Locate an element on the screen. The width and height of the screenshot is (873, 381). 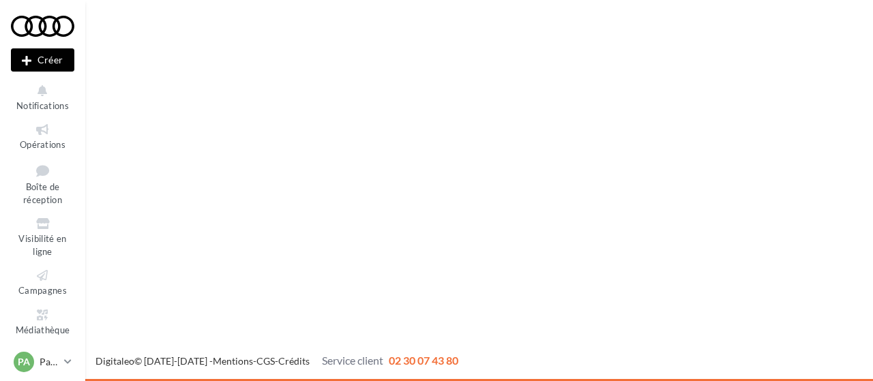
span: Service client is located at coordinates (353, 360).